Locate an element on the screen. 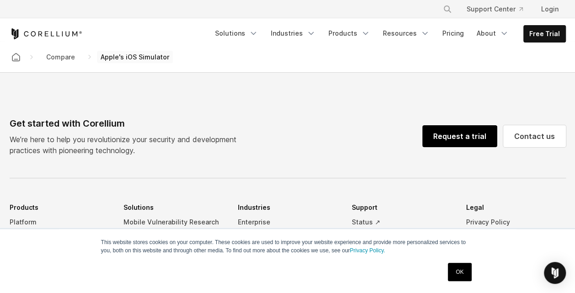 The height and width of the screenshot is (293, 575). a: Request a trial is located at coordinates (460, 136).